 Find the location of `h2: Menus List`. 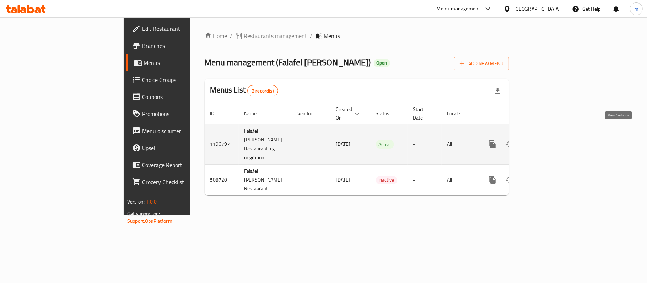

h2: Menus List is located at coordinates (244, 91).